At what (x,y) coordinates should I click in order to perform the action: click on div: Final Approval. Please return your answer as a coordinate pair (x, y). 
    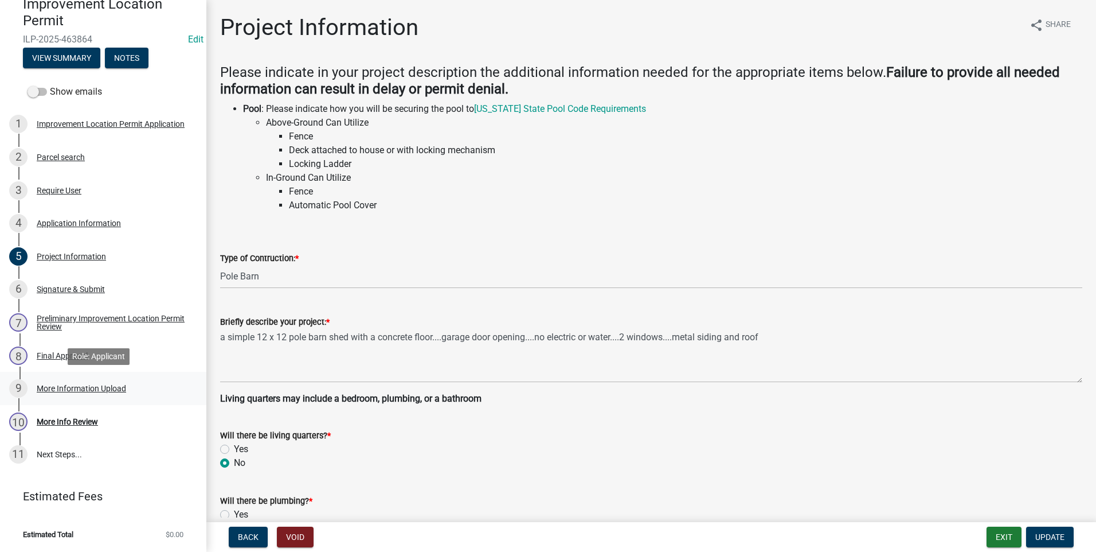
    Looking at the image, I should click on (62, 356).